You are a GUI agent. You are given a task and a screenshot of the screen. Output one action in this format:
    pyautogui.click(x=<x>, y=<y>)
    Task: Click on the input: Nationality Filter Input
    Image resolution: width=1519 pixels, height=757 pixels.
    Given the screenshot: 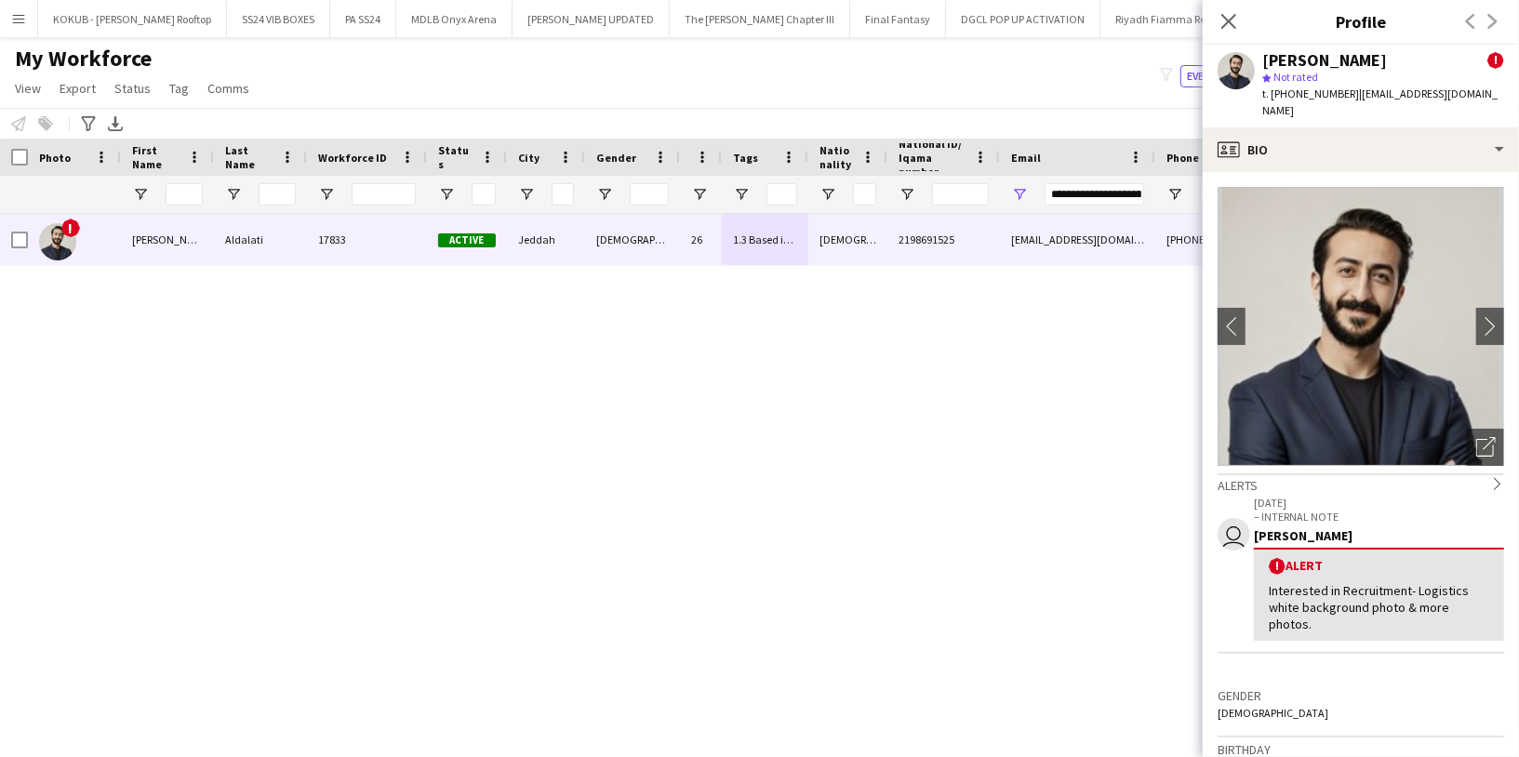 What is the action you would take?
    pyautogui.click(x=864, y=194)
    